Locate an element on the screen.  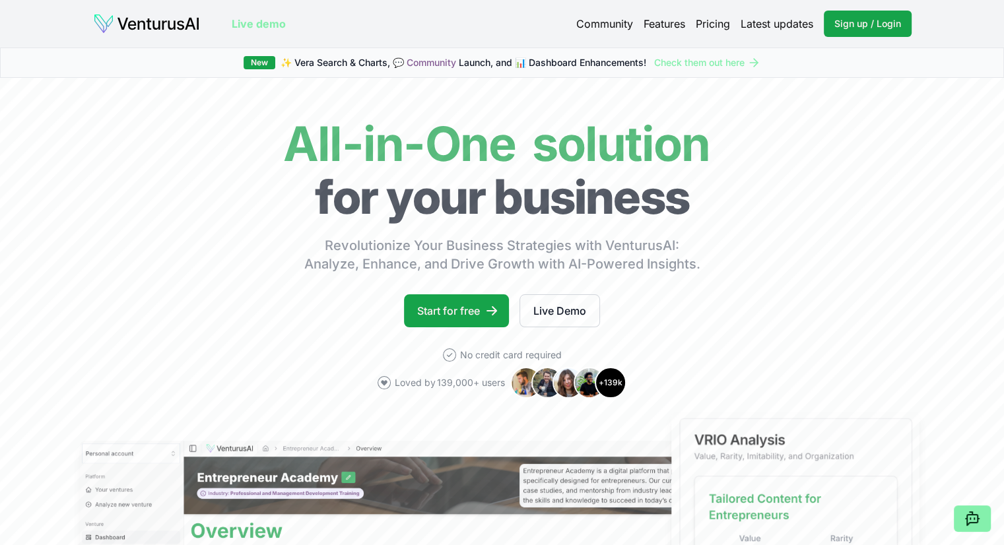
a: Pricing is located at coordinates (713, 24).